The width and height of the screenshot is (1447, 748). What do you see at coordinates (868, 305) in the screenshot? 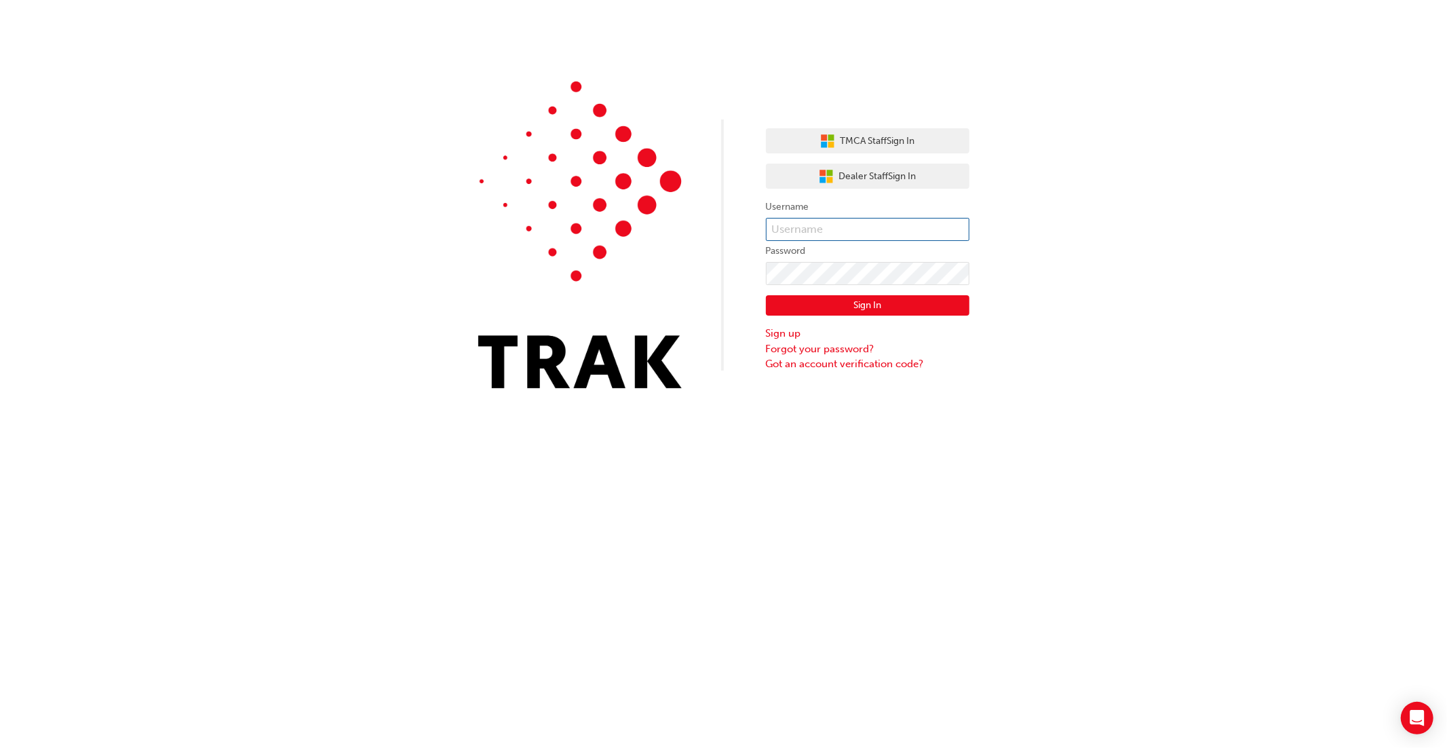
I see `button: Sign In` at bounding box center [868, 305].